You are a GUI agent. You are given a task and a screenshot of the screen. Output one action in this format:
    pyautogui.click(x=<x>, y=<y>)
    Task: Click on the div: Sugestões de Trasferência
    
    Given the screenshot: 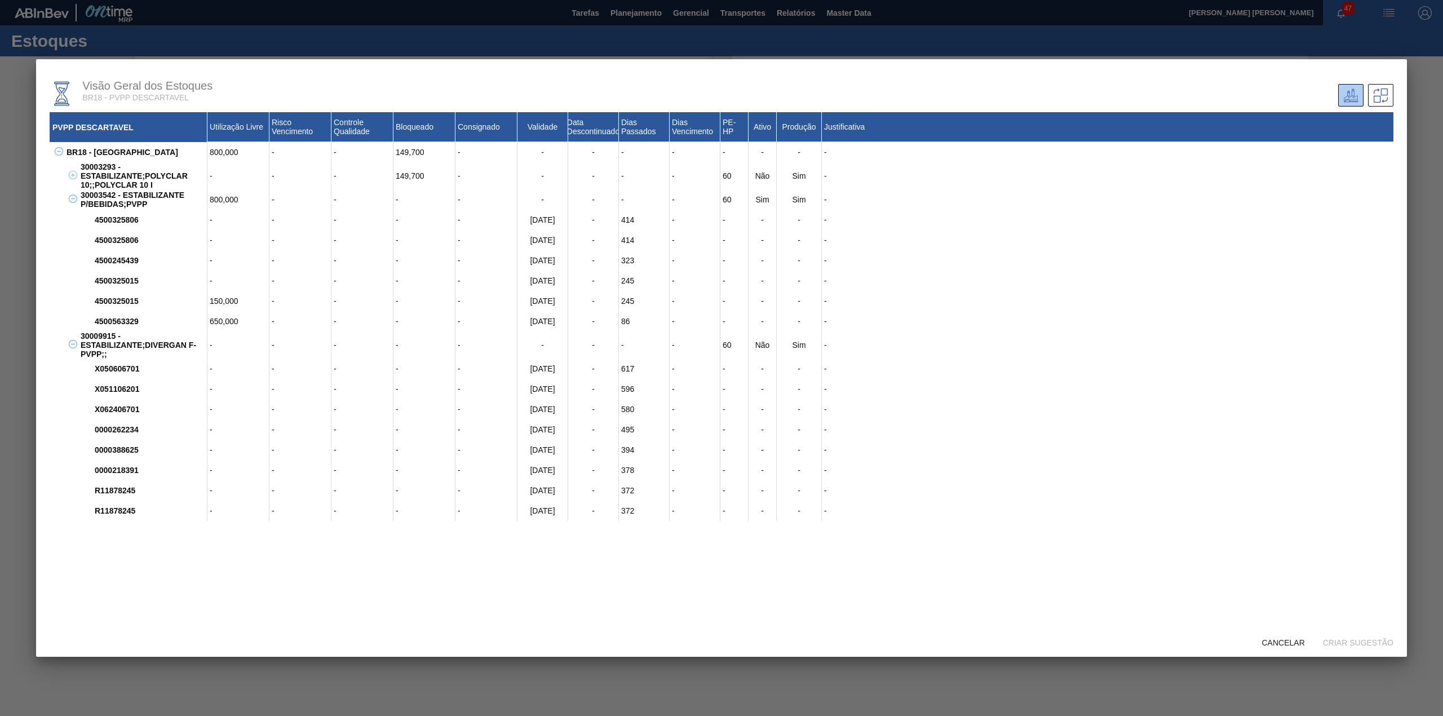 What is the action you would take?
    pyautogui.click(x=1380, y=95)
    